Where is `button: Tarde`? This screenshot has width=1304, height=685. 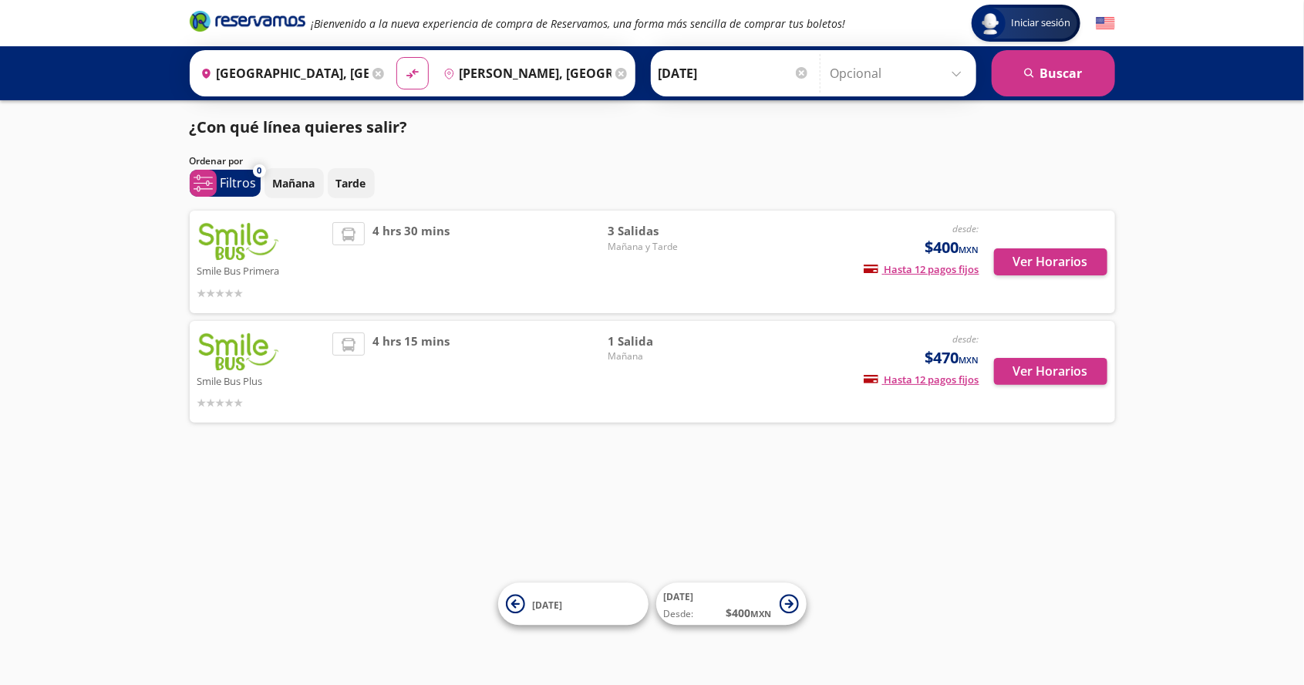 button: Tarde is located at coordinates (351, 183).